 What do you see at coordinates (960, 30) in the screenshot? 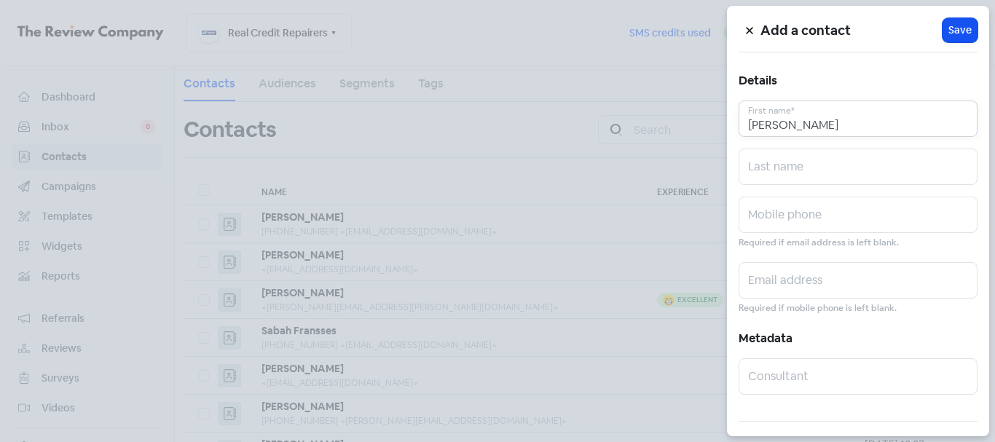
I see `button: Save` at bounding box center [960, 30].